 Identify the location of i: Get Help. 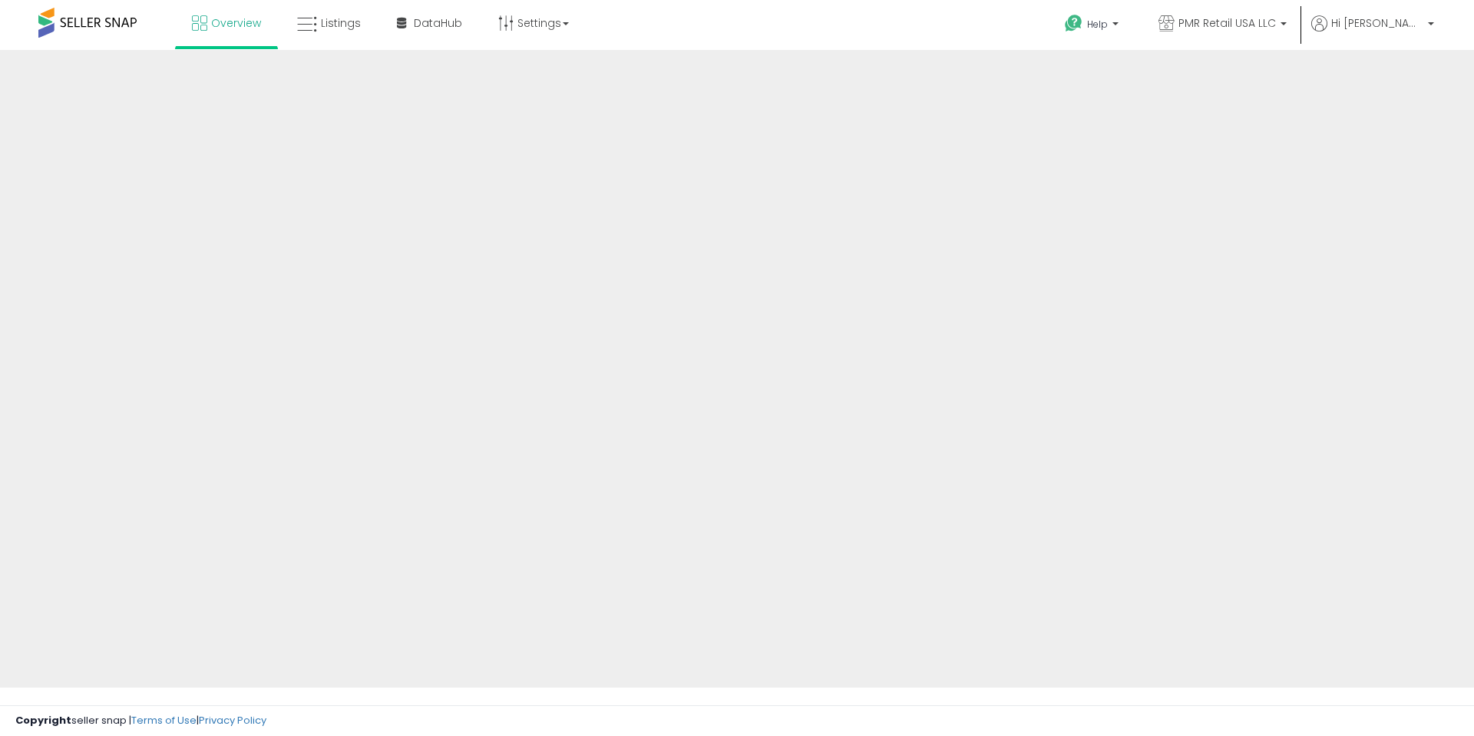
(1074, 23).